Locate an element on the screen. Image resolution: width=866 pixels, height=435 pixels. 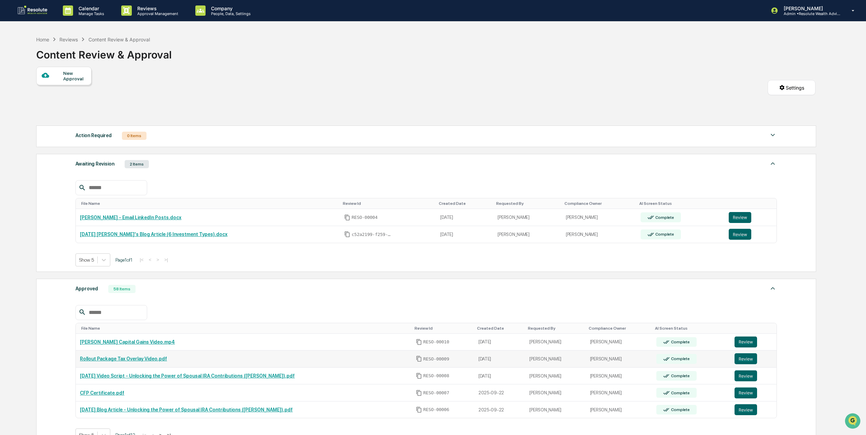
span: RESO-00010 is located at coordinates (437, 342).